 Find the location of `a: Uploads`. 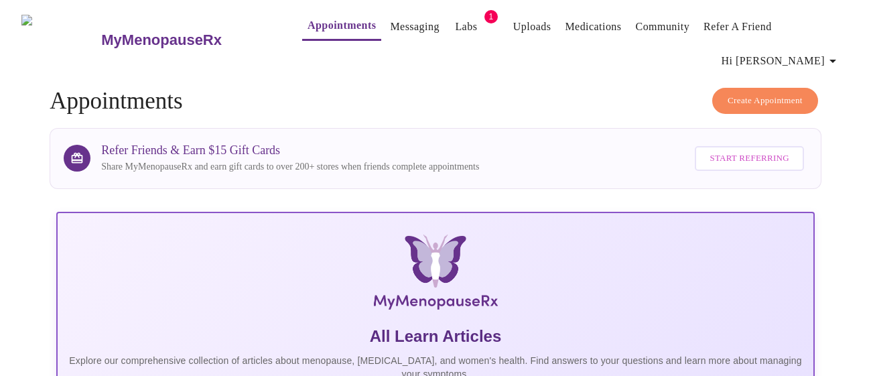

a: Uploads is located at coordinates (532, 27).